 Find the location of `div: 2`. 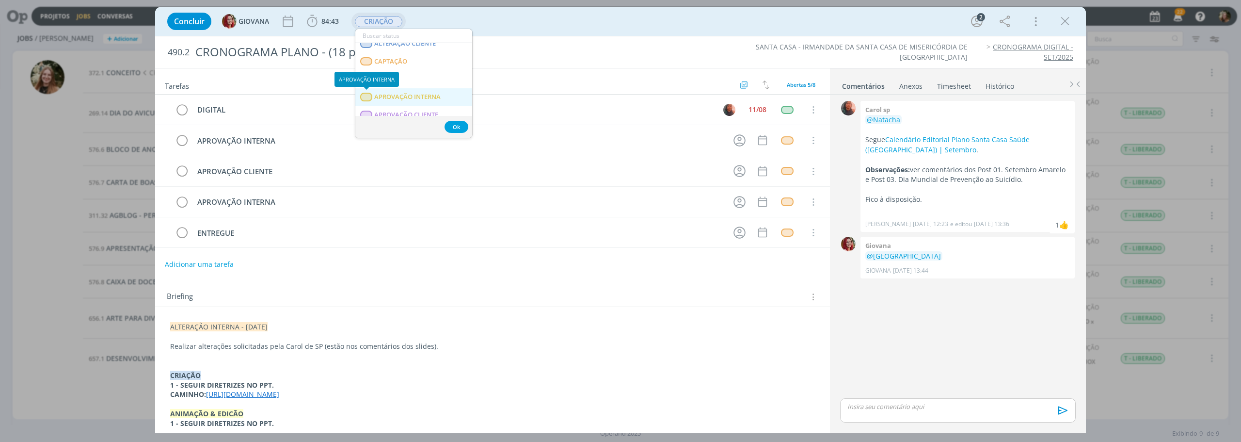

div: 2 is located at coordinates (981, 17).